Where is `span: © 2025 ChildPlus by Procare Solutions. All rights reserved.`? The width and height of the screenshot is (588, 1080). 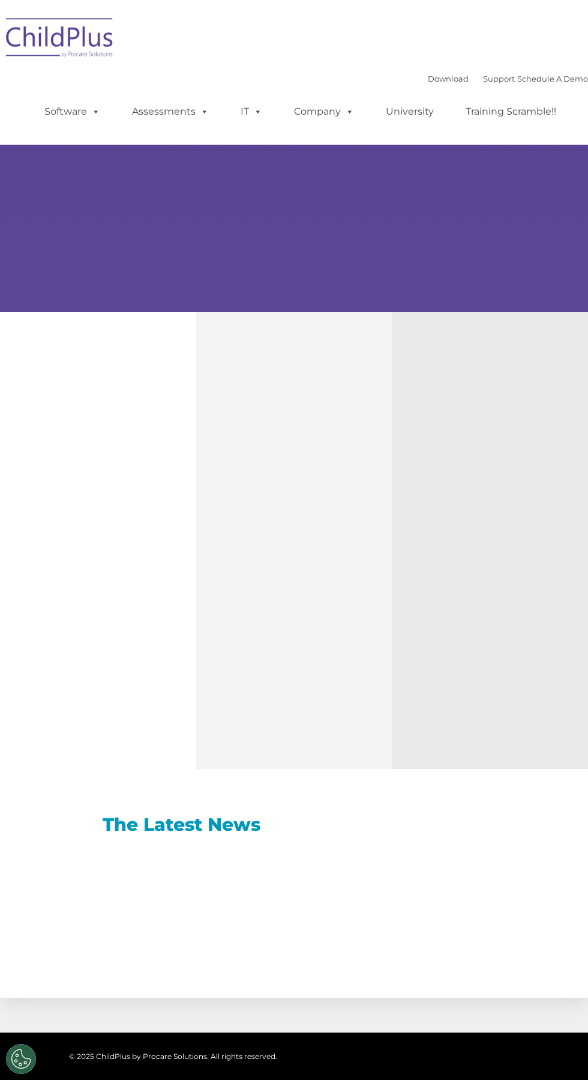
span: © 2025 ChildPlus by Procare Solutions. All rights reserved. is located at coordinates (173, 1056).